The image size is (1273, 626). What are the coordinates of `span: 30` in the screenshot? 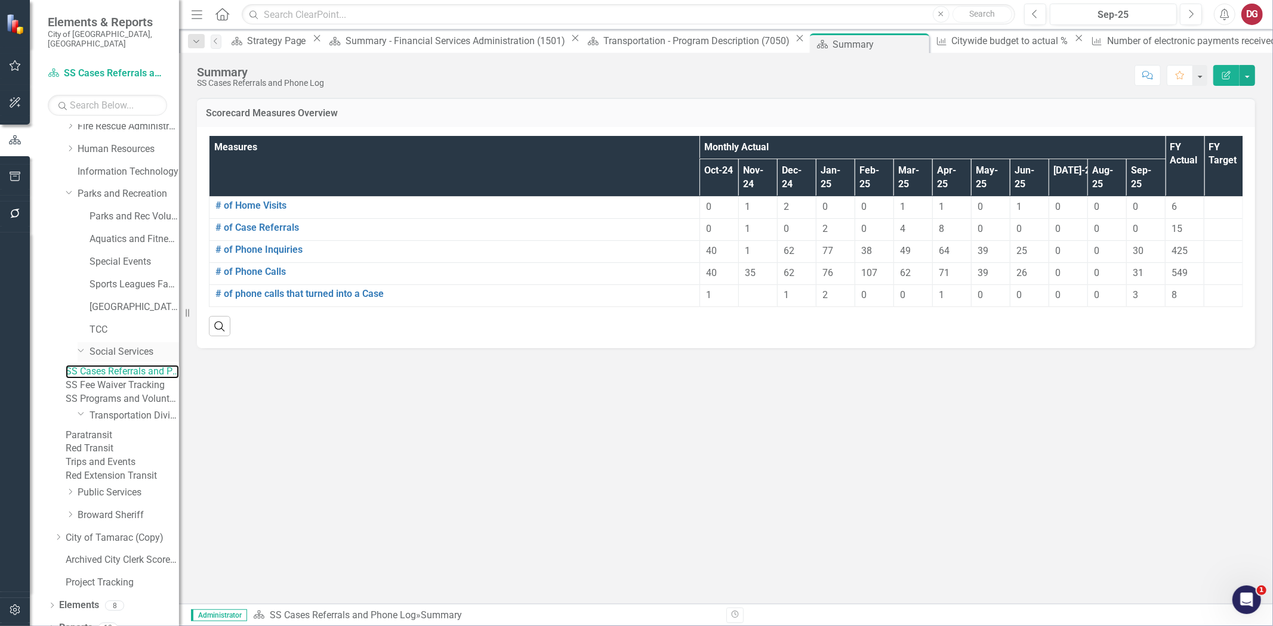 It's located at (1138, 251).